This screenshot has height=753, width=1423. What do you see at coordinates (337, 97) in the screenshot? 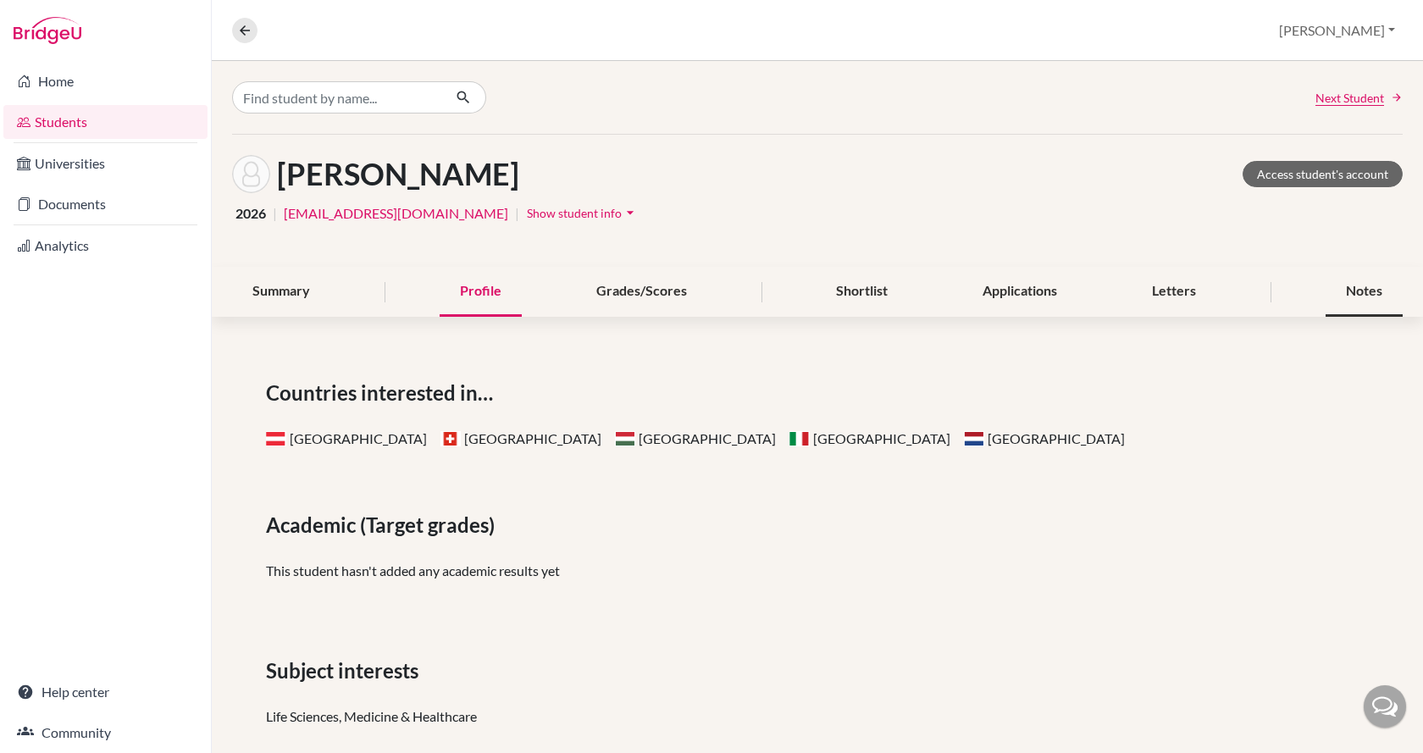
I see `input: Find student by name...` at bounding box center [337, 97].